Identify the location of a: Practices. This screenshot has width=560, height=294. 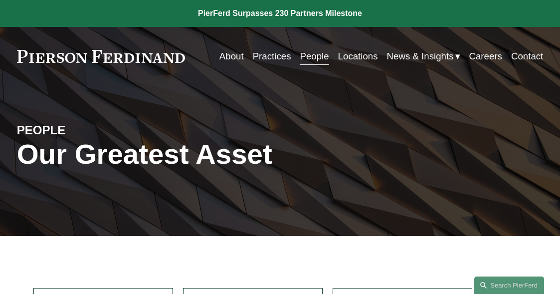
(272, 56).